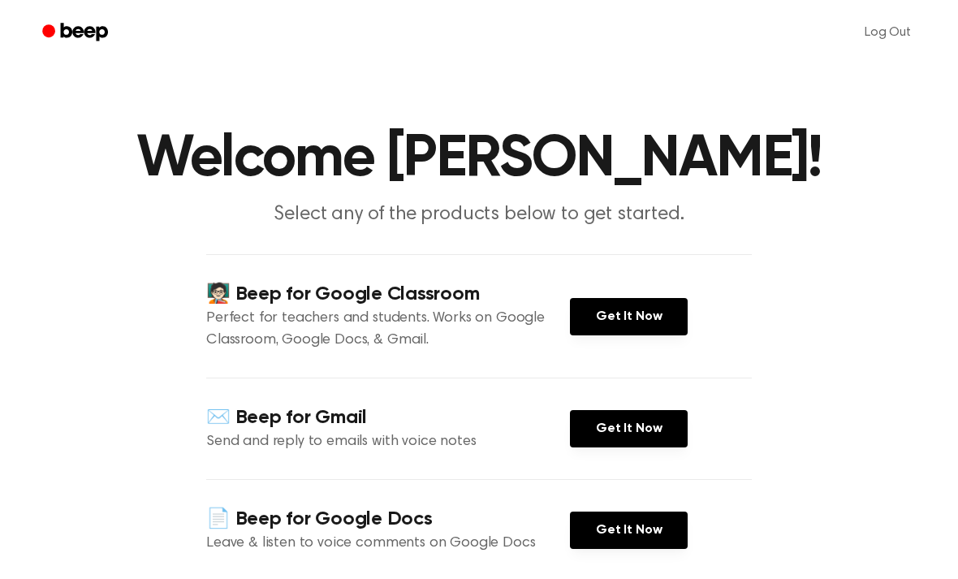 This screenshot has height=579, width=958. I want to click on h4: 📄 Beep for Google Docs, so click(388, 519).